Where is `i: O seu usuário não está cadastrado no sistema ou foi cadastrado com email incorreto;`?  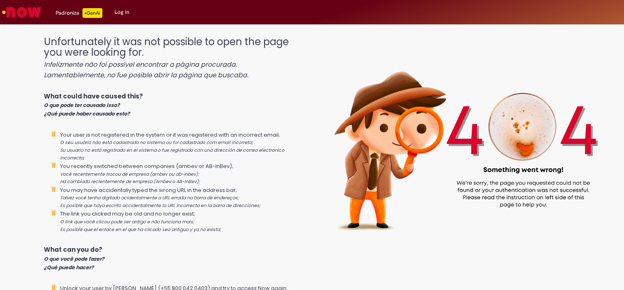
i: O seu usuário não está cadastrado no sistema ou foi cadastrado com email incorreto; is located at coordinates (156, 142).